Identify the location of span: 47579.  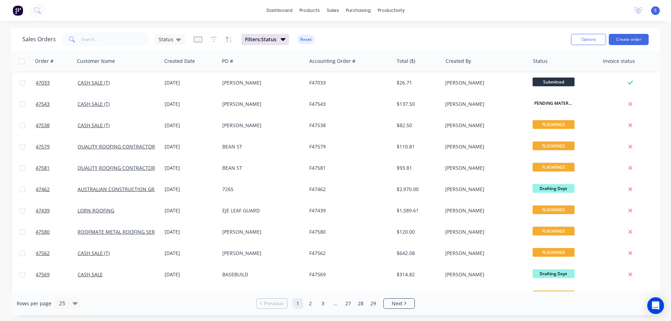
(43, 147).